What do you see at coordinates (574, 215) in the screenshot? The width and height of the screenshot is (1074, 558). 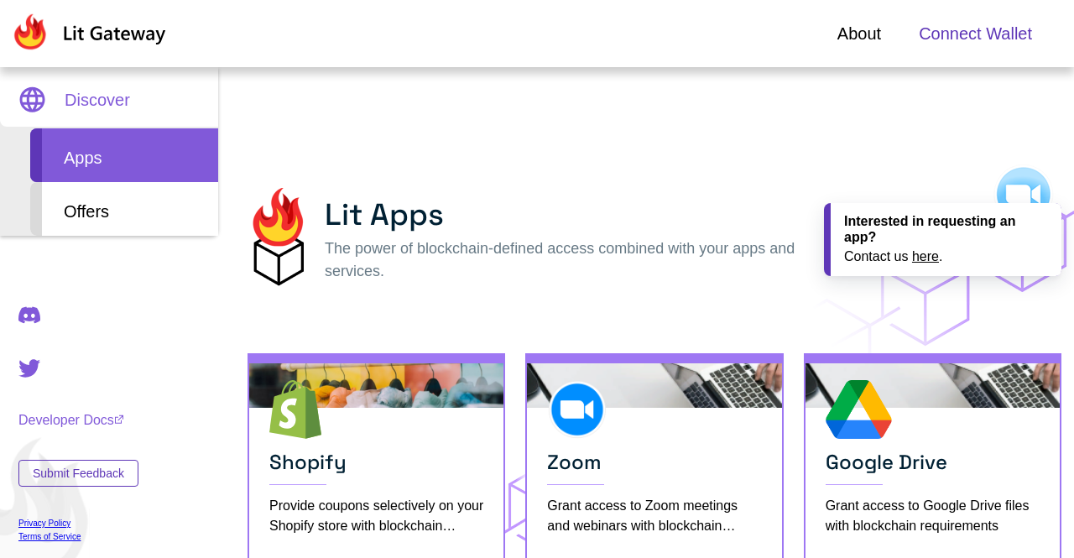 I see `h2: Lit Apps` at bounding box center [574, 215].